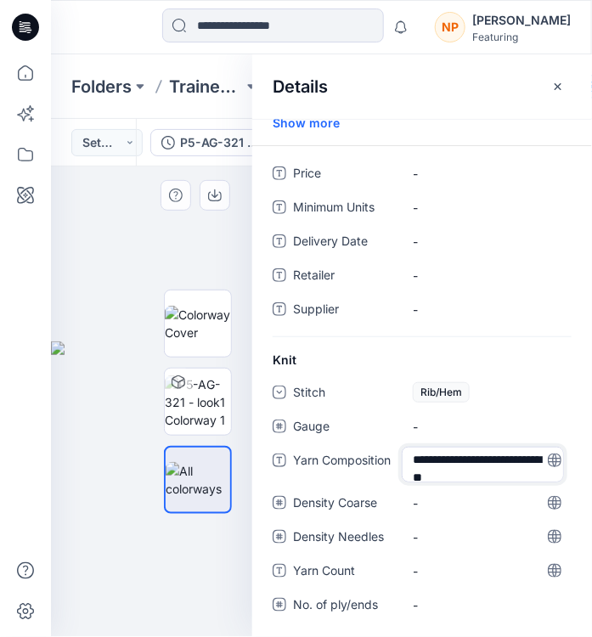 Image resolution: width=592 pixels, height=637 pixels. Describe the element at coordinates (198, 480) in the screenshot. I see `img: All colorways` at that location.